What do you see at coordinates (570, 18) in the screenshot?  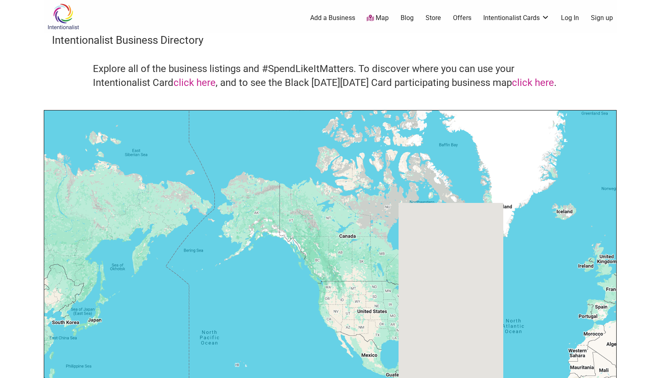 I see `a: Log In` at bounding box center [570, 18].